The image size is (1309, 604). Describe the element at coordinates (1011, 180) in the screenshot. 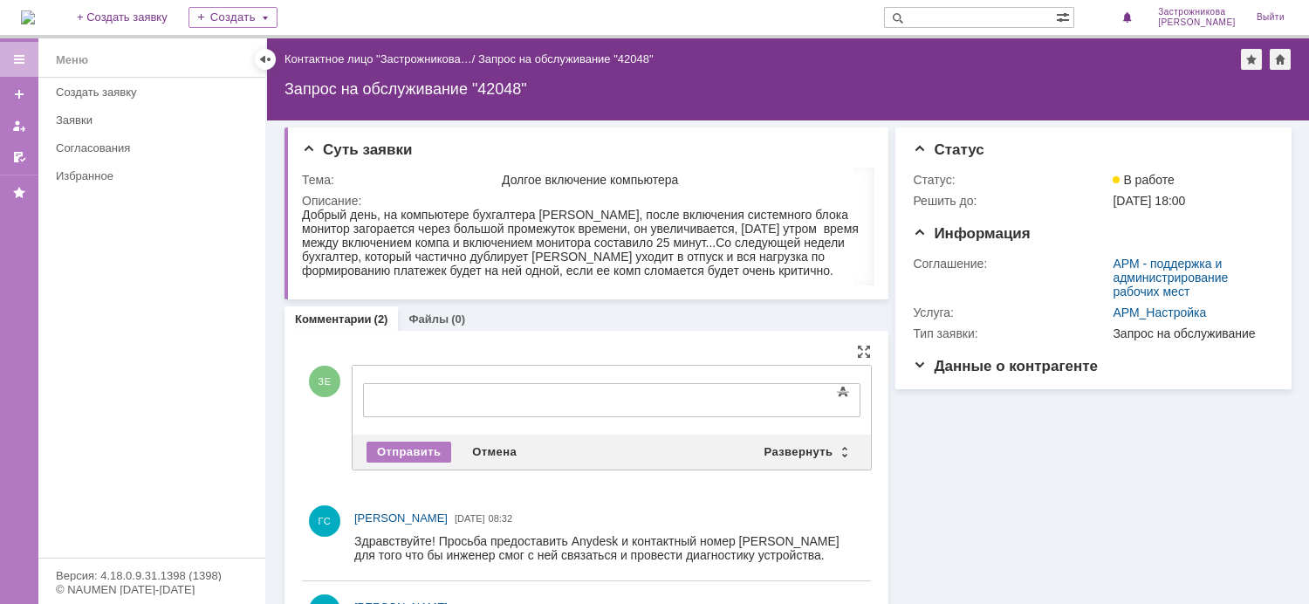

I see `div: Статус:` at that location.